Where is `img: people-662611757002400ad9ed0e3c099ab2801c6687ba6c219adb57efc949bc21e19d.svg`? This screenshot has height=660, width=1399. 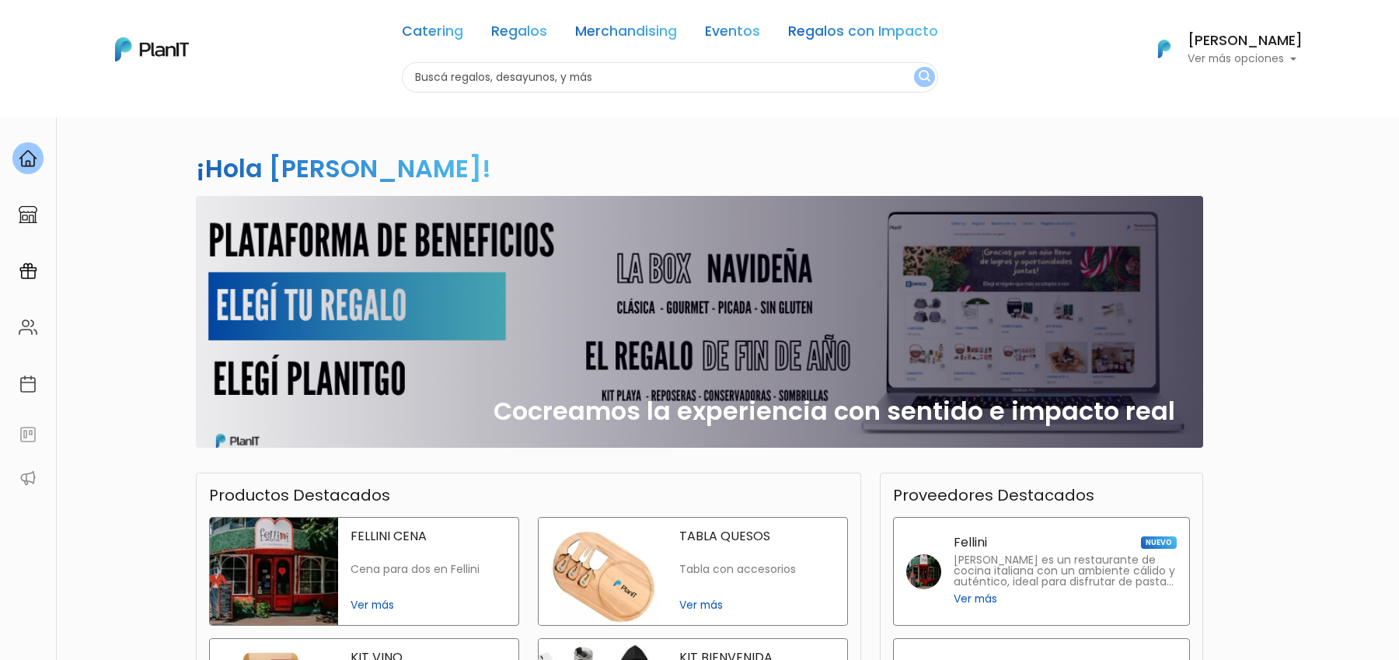
img: people-662611757002400ad9ed0e3c099ab2801c6687ba6c219adb57efc949bc21e19d.svg is located at coordinates (28, 327).